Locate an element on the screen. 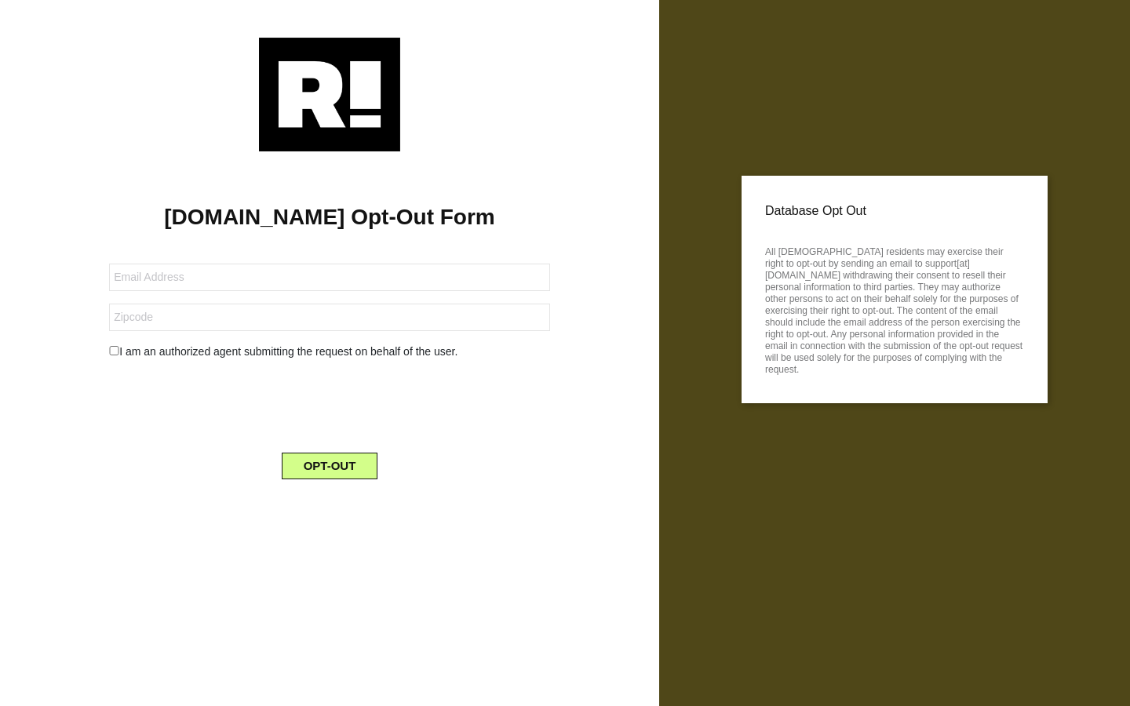  input: Email Address is located at coordinates (330, 277).